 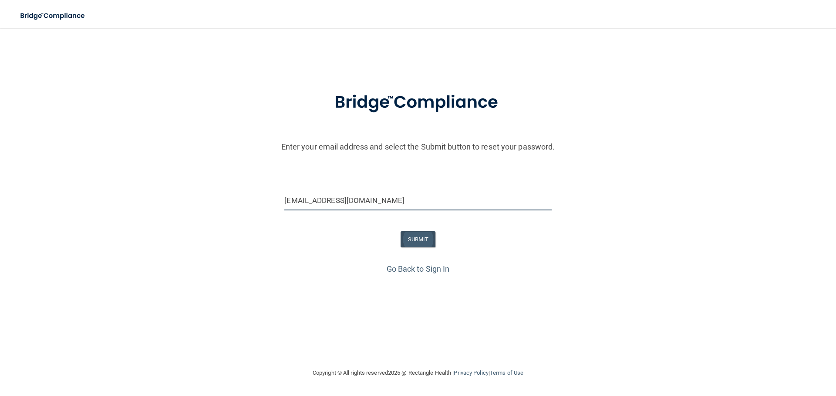 I want to click on input: Email, so click(x=417, y=201).